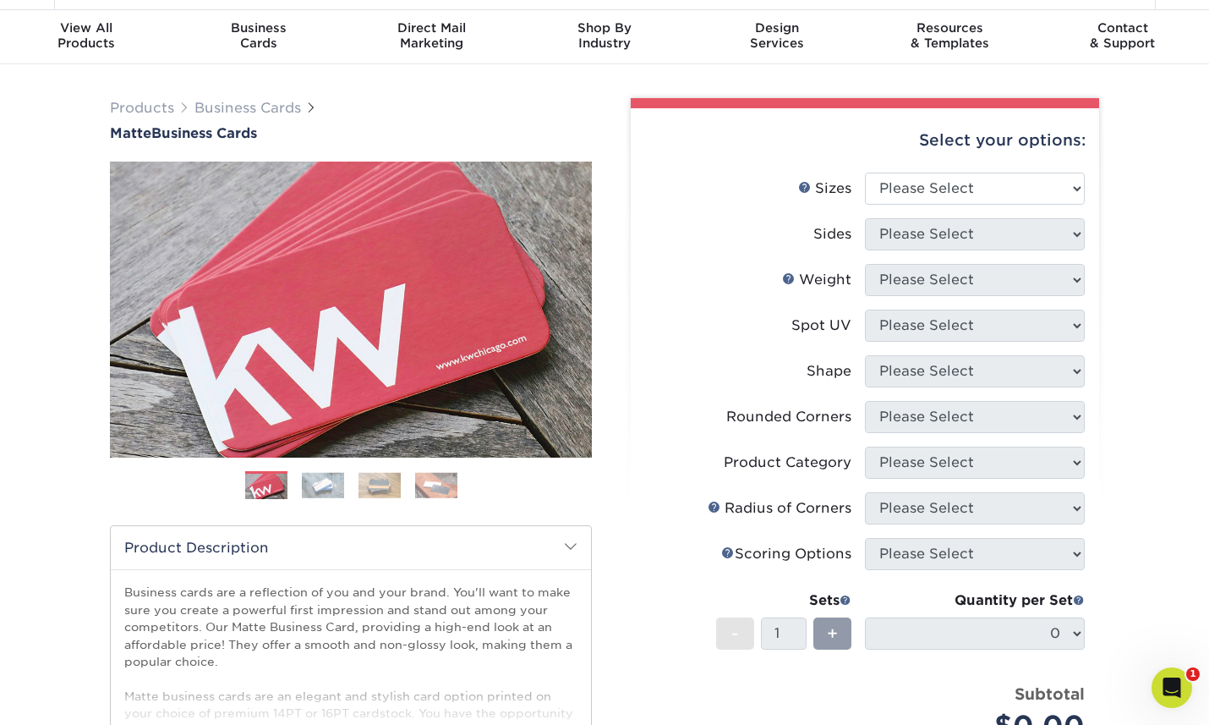 The height and width of the screenshot is (725, 1209). I want to click on h1: Business Cards, so click(351, 133).